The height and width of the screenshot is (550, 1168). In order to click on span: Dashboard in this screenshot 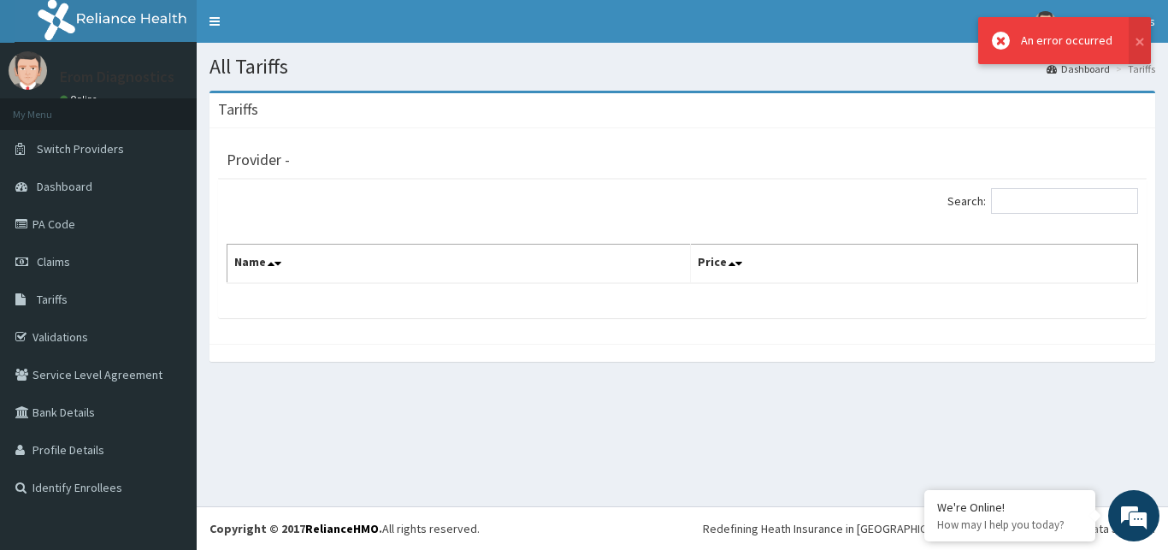, I will do `click(64, 186)`.